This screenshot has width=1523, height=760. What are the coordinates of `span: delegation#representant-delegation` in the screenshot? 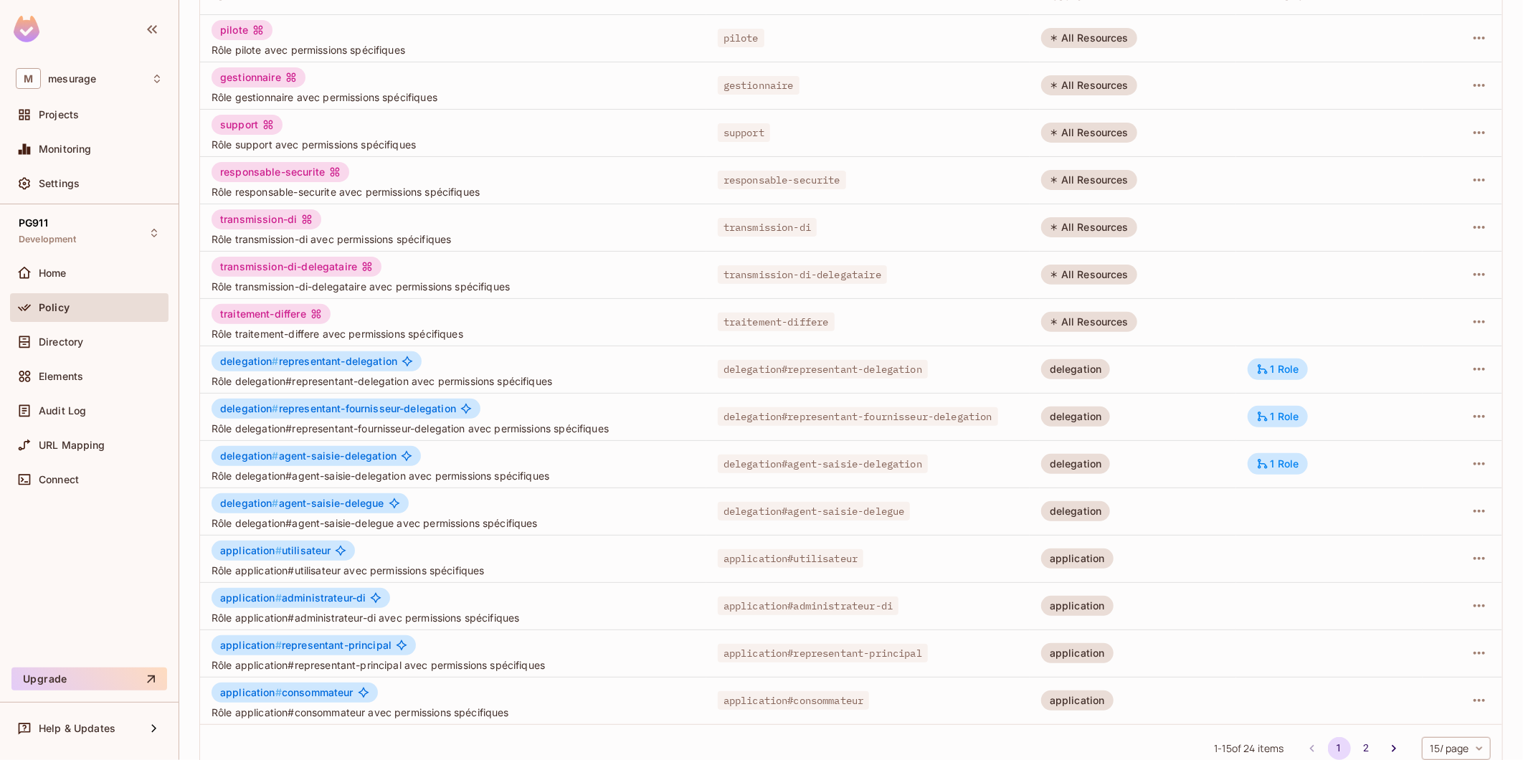 It's located at (822, 369).